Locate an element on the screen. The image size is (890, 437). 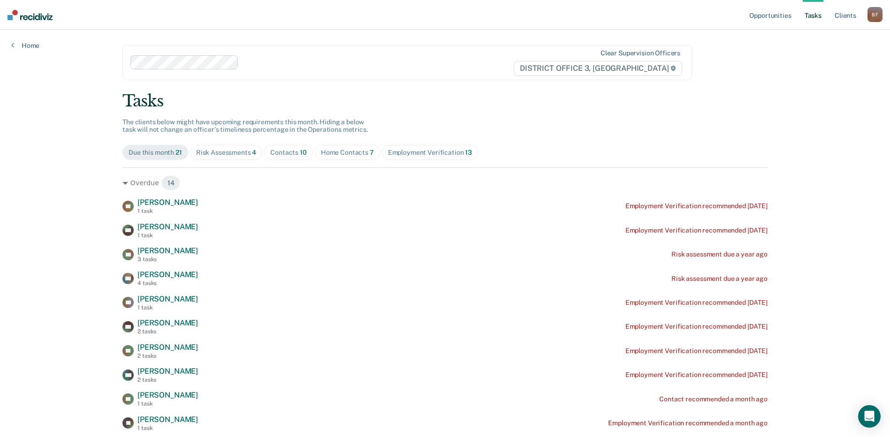
a: Home is located at coordinates (25, 46).